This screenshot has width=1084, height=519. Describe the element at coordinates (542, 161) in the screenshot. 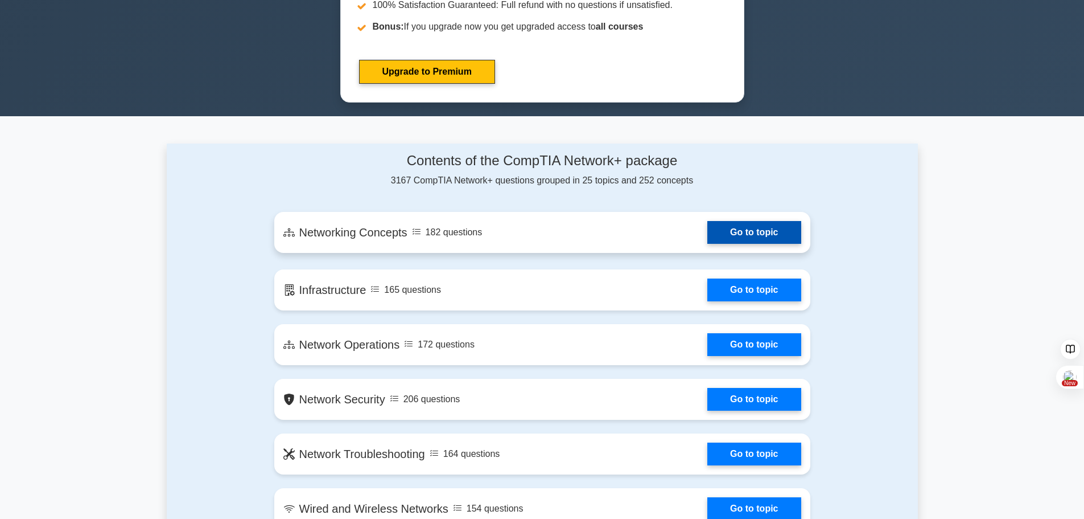

I see `h4: Contents of the CompTIA Network+ package` at that location.